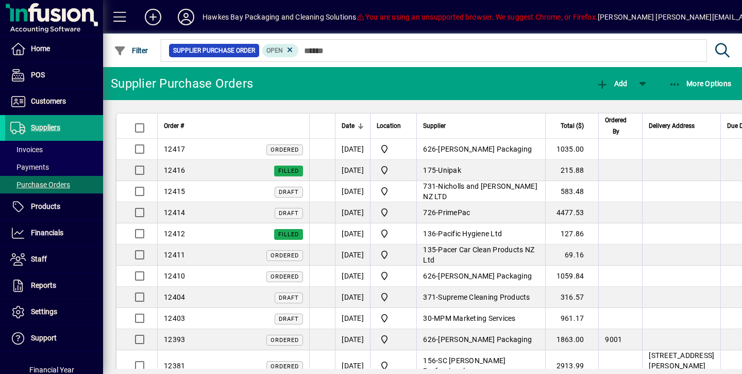 This screenshot has height=374, width=742. I want to click on span: Support, so click(44, 338).